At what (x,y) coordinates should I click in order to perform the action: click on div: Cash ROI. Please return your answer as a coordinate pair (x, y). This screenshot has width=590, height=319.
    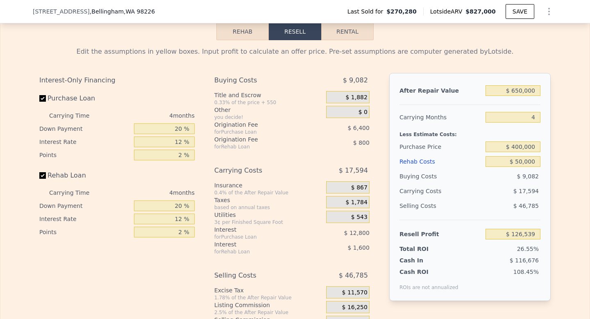
    Looking at the image, I should click on (429, 272).